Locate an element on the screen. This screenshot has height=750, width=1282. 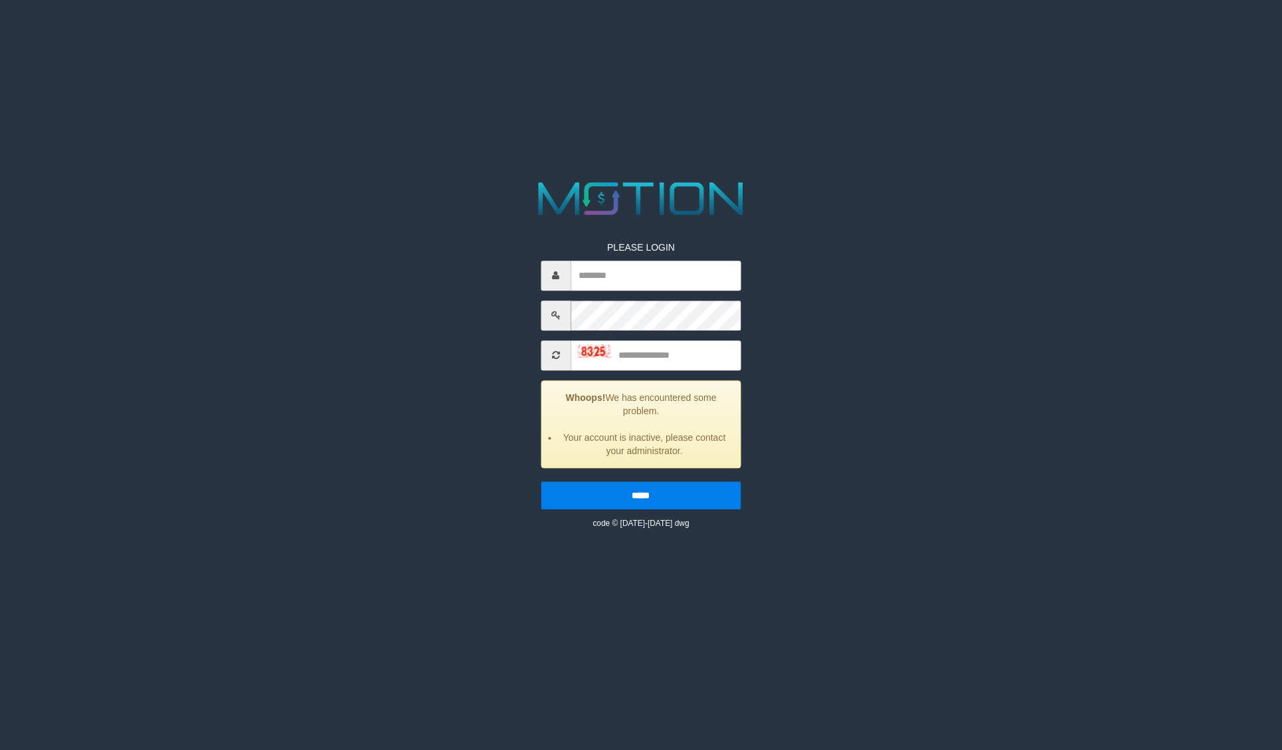
li: Your account is inactive, please contact your administrator. is located at coordinates (645, 444).